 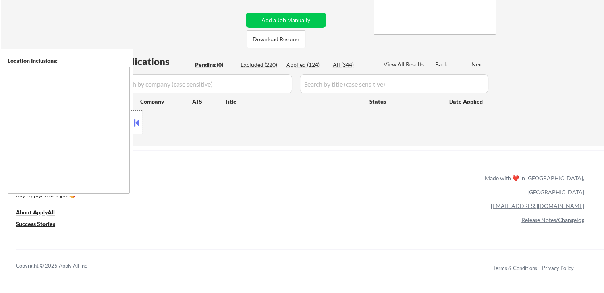 What do you see at coordinates (69, 61) in the screenshot?
I see `div: Location Inclusions:` at bounding box center [69, 61].